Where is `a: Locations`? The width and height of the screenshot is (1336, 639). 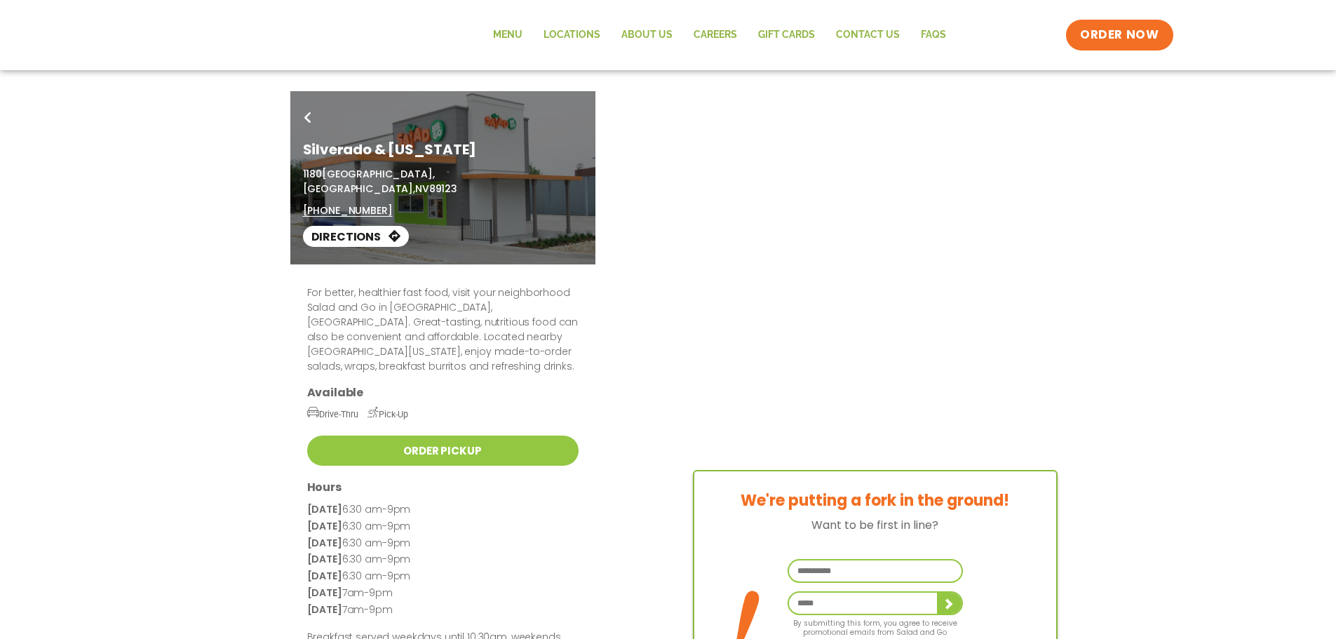
a: Locations is located at coordinates (571, 35).